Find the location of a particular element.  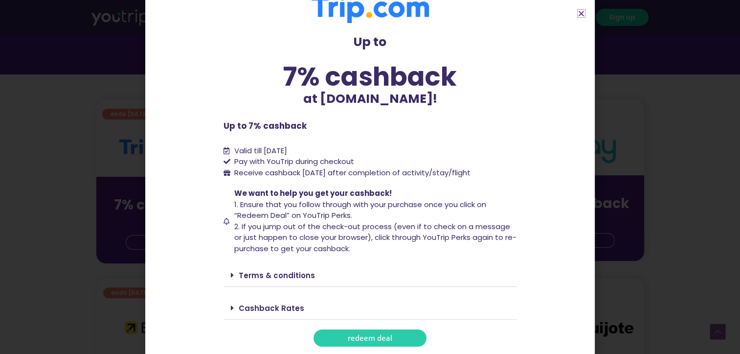

a: Cashback Rates is located at coordinates (272, 308).